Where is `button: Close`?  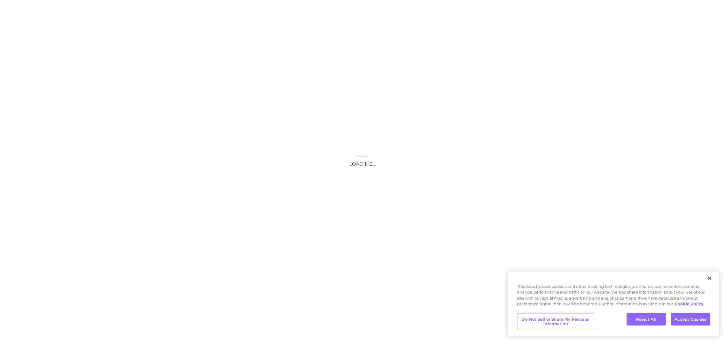 button: Close is located at coordinates (709, 278).